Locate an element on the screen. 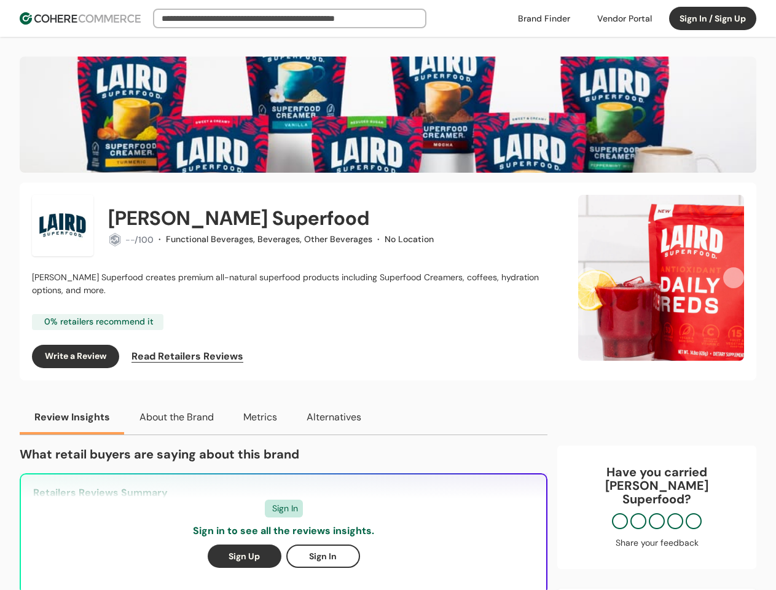 The image size is (776, 590). button: Sign In is located at coordinates (323, 556).